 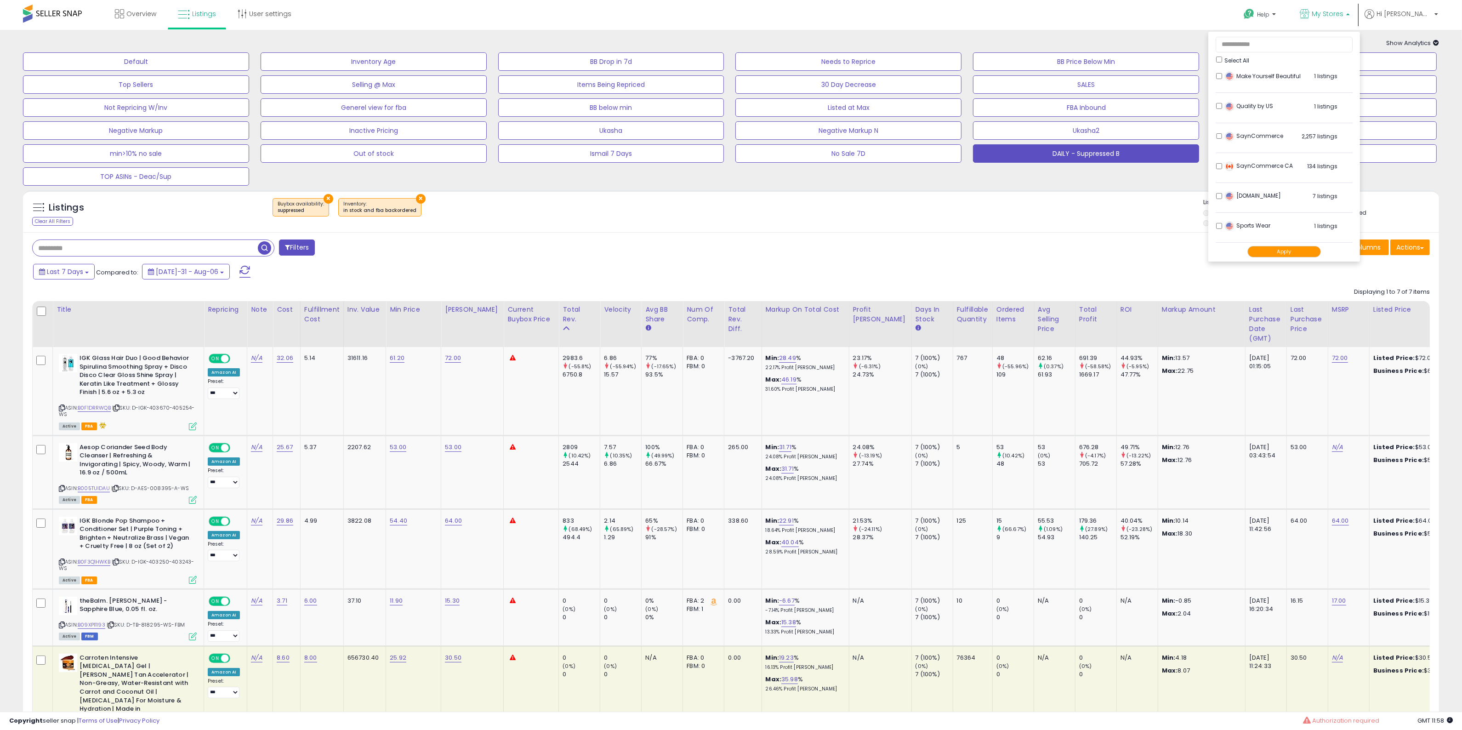 What do you see at coordinates (286, 309) in the screenshot?
I see `div: Cost` at bounding box center [286, 309].